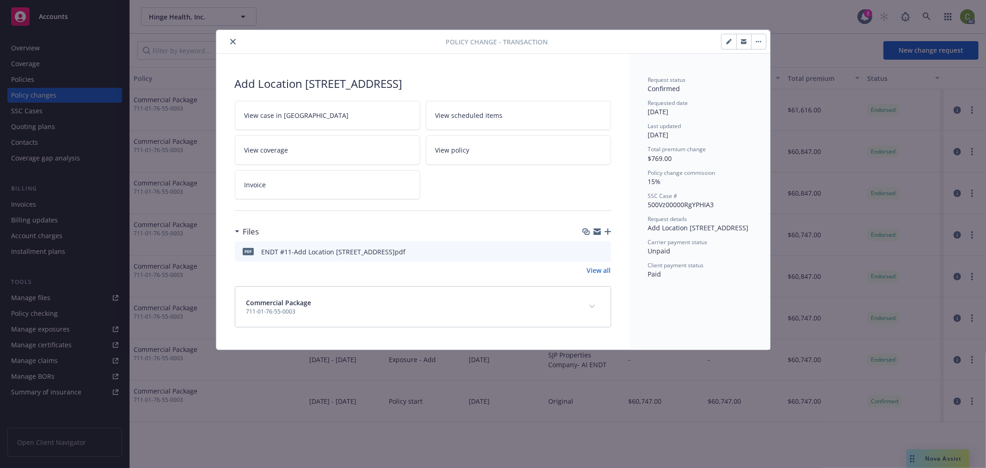 Image resolution: width=986 pixels, height=468 pixels. What do you see at coordinates (664, 88) in the screenshot?
I see `span: Confirmed` at bounding box center [664, 88].